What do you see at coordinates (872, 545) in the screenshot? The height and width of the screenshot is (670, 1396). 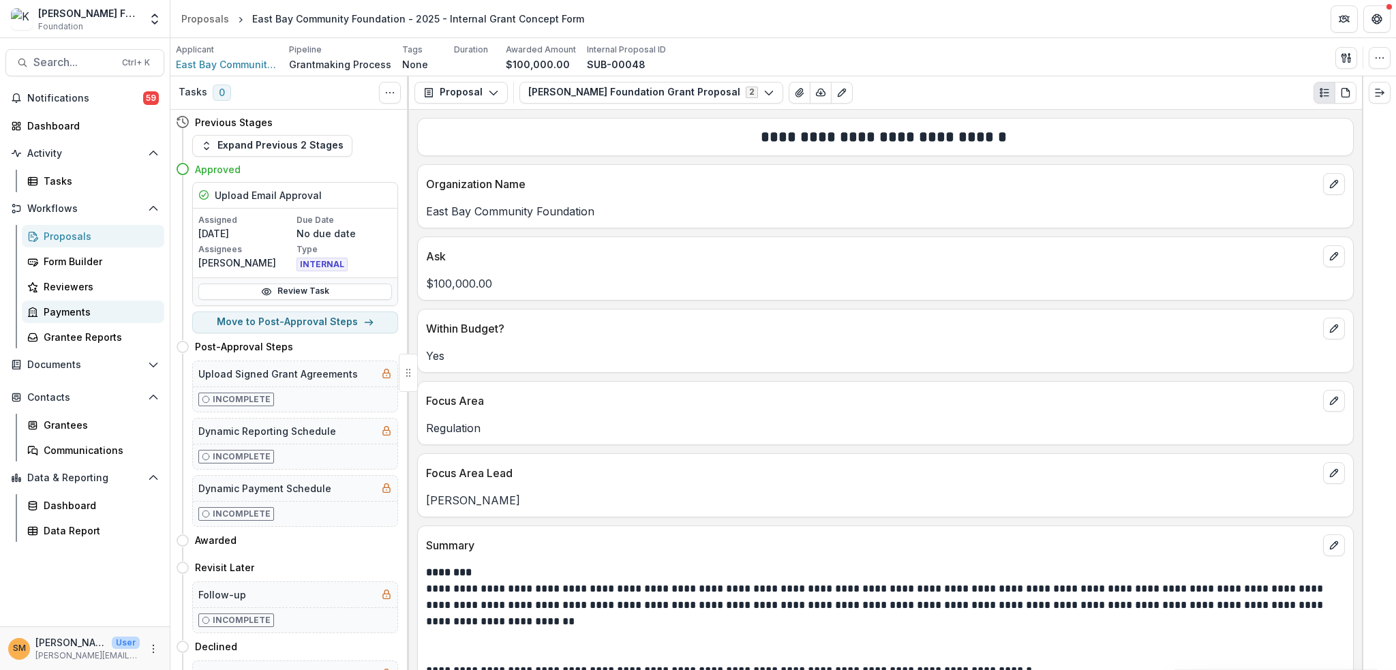 I see `p: Summary` at bounding box center [872, 545].